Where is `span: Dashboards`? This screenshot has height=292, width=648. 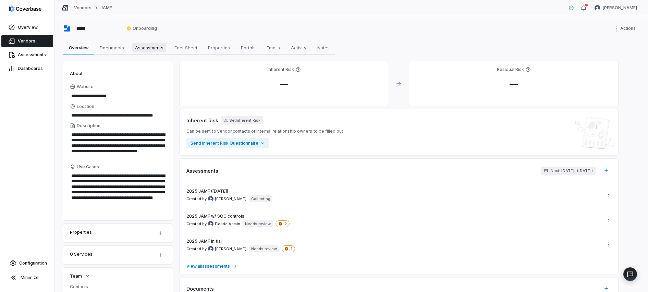
span: Dashboards is located at coordinates (30, 68).